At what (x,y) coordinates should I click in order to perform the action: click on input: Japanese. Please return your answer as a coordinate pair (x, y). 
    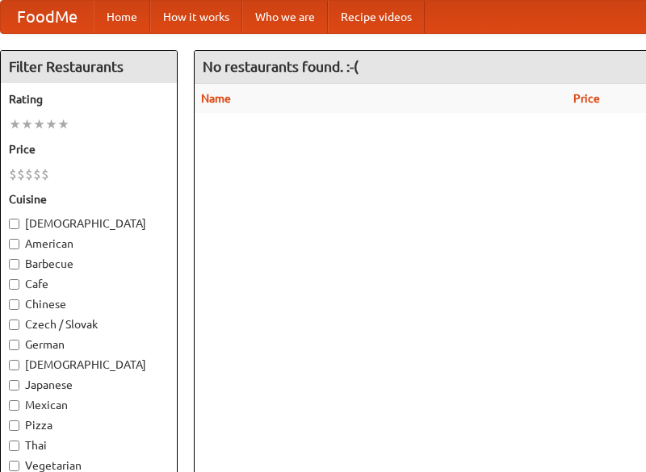
    Looking at the image, I should click on (14, 385).